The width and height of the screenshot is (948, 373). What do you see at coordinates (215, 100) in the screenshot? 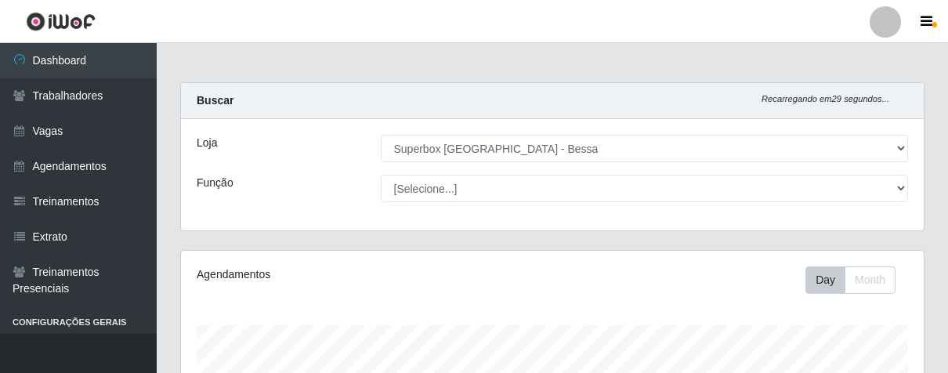
I see `strong: Buscar` at bounding box center [215, 100].